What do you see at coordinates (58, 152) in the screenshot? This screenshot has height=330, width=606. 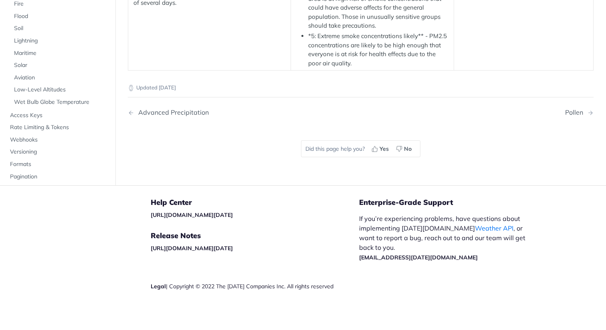 I see `a: Versioning` at bounding box center [58, 152].